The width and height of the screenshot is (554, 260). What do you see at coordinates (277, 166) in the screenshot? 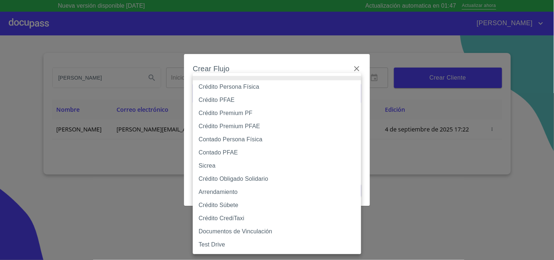
I see `li: Sicrea` at bounding box center [277, 166].